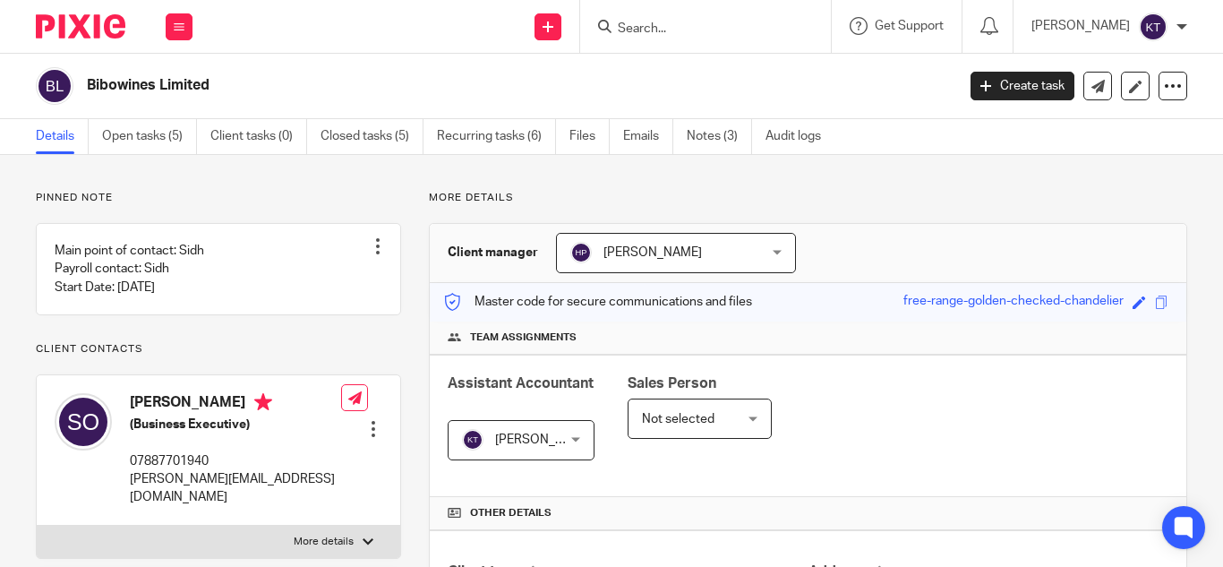 This screenshot has height=567, width=1223. Describe the element at coordinates (150, 136) in the screenshot. I see `a: Open tasks (5)` at that location.